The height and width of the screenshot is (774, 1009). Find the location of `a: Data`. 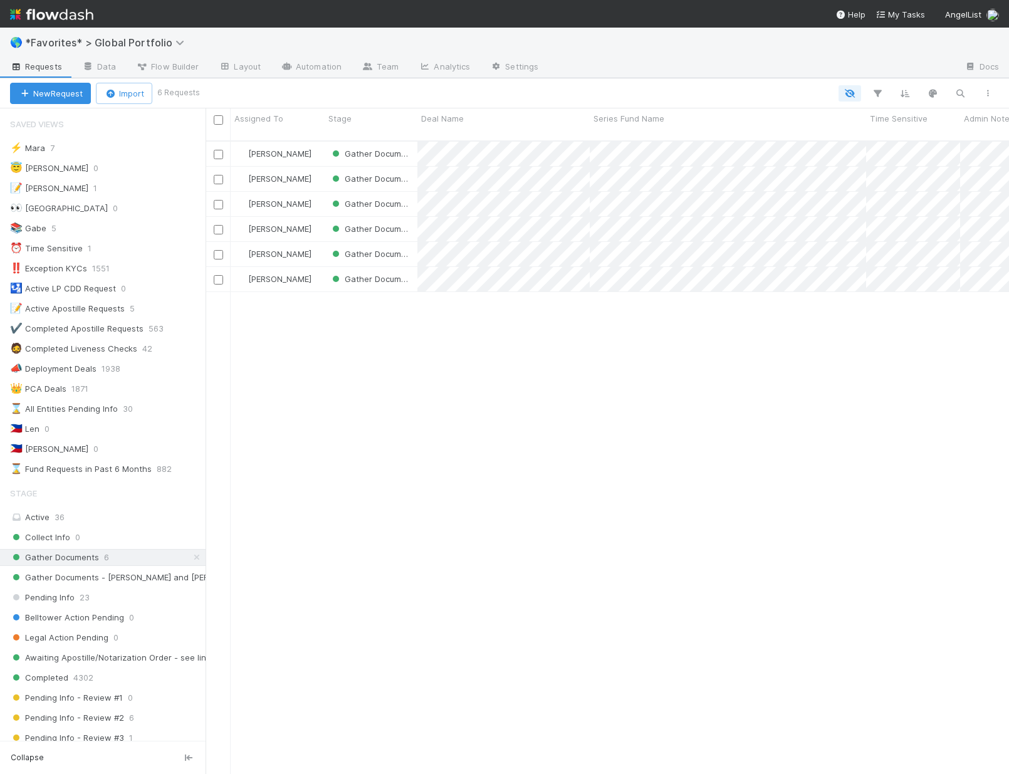

a: Data is located at coordinates (99, 68).